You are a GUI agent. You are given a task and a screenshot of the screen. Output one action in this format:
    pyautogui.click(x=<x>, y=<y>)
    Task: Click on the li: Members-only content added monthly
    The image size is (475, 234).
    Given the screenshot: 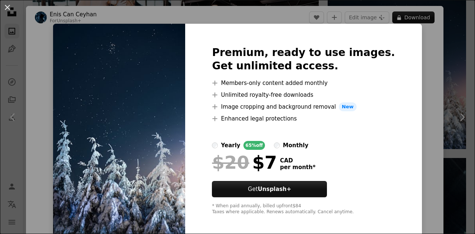 What is the action you would take?
    pyautogui.click(x=303, y=83)
    